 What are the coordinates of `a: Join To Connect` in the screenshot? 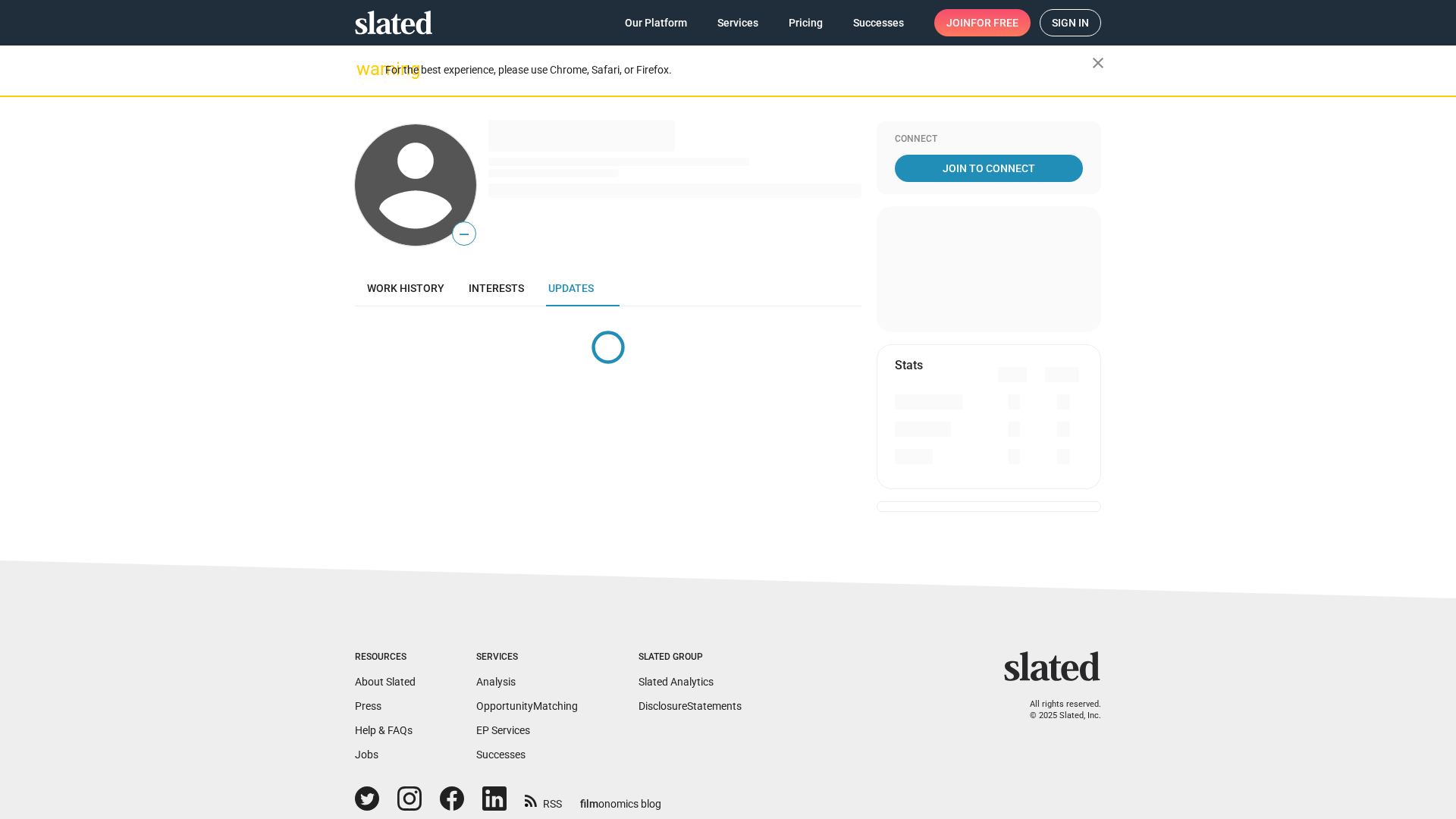 It's located at (988, 168).